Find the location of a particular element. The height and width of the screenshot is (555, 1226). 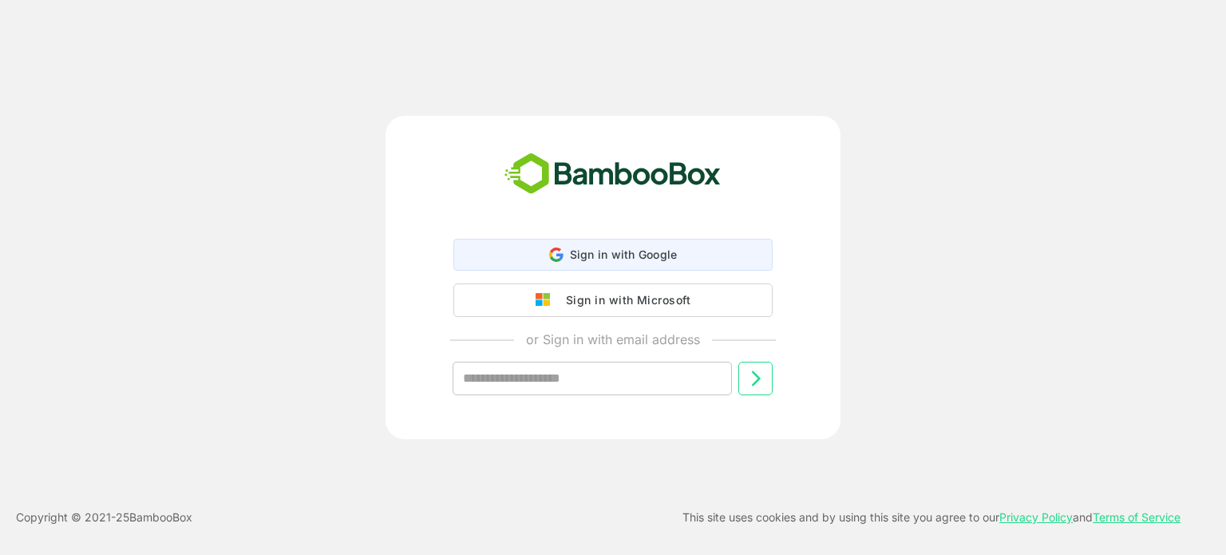

div: Sign in with Google is located at coordinates (613, 255).